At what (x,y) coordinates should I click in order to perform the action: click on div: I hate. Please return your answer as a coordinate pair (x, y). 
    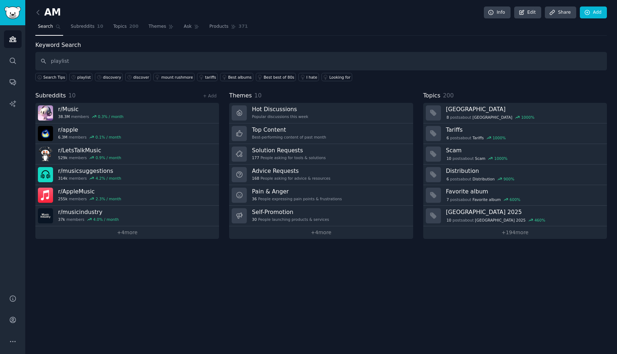
    Looking at the image, I should click on (312, 77).